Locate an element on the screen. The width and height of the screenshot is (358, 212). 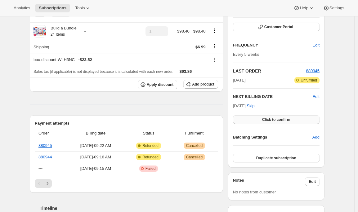
button: Add is located at coordinates (315, 137).